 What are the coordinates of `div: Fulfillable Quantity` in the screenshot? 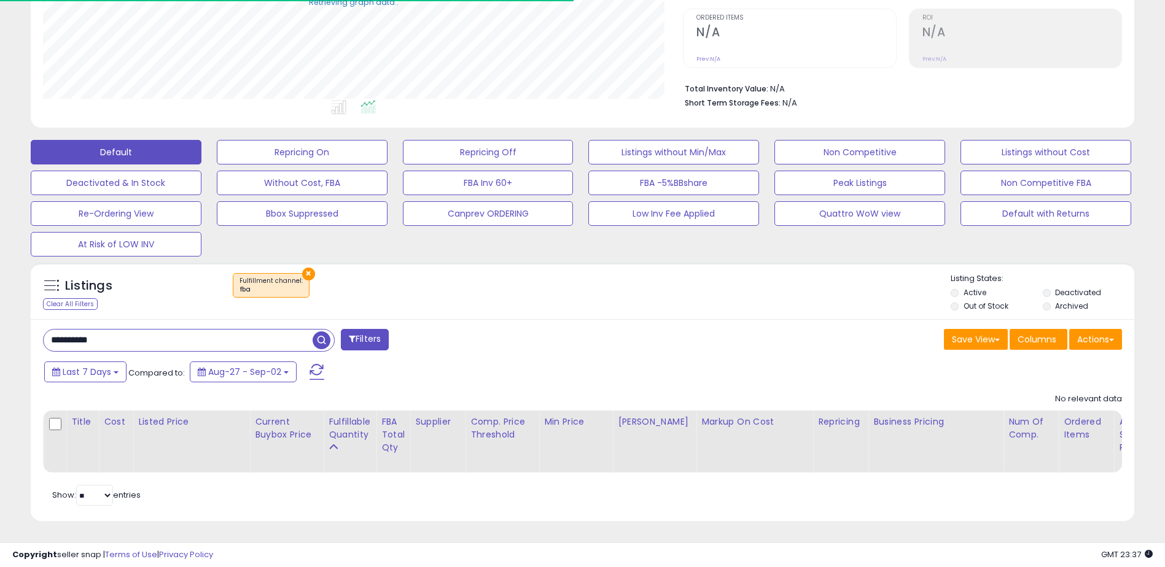 It's located at (349, 428).